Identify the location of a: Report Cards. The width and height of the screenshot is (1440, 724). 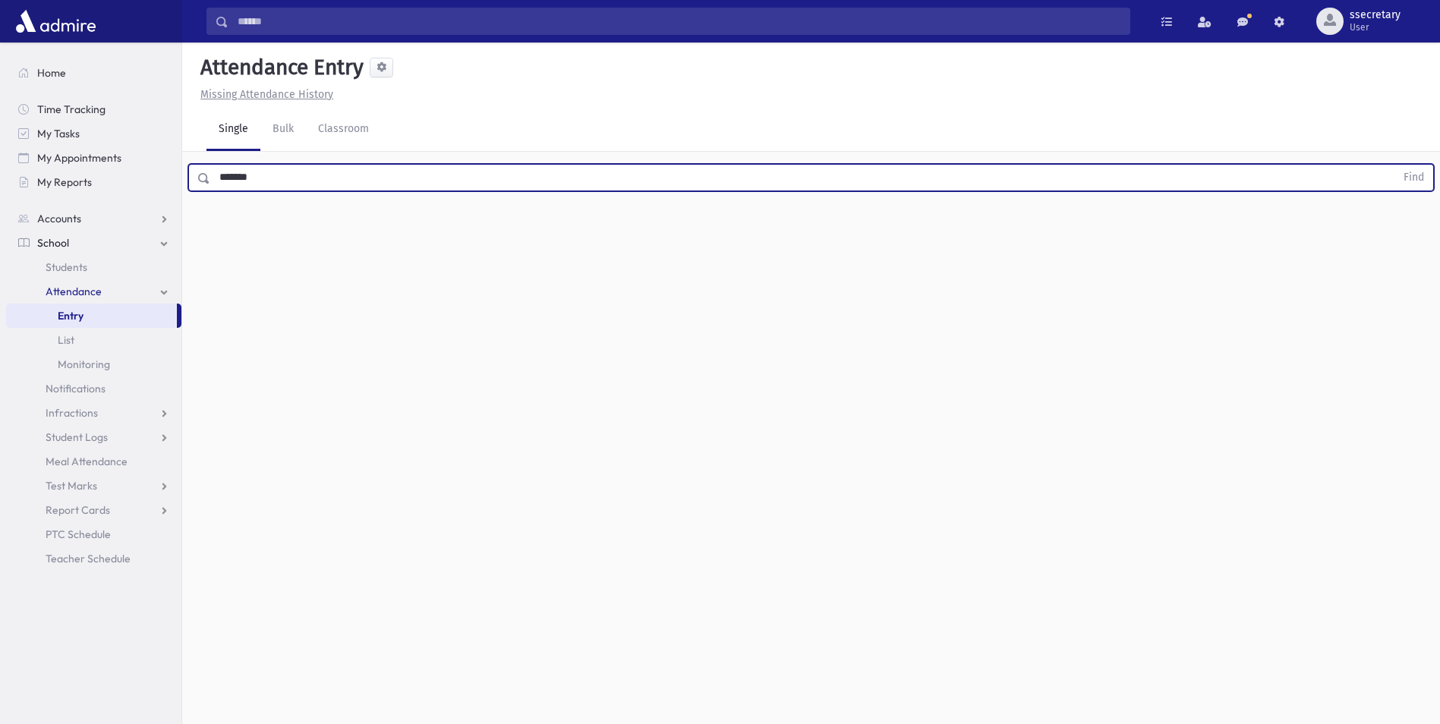
(93, 510).